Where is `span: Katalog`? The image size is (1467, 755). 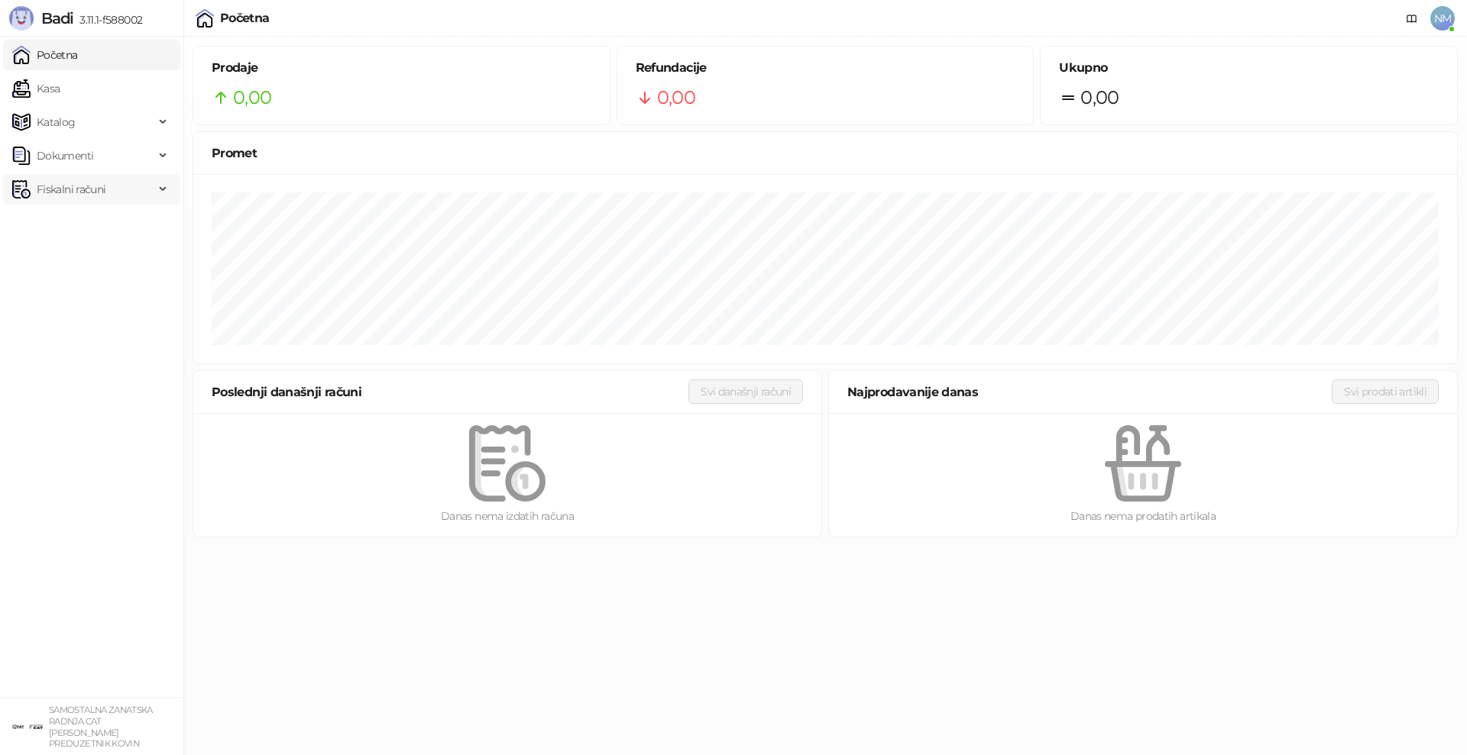
span: Katalog is located at coordinates (56, 122).